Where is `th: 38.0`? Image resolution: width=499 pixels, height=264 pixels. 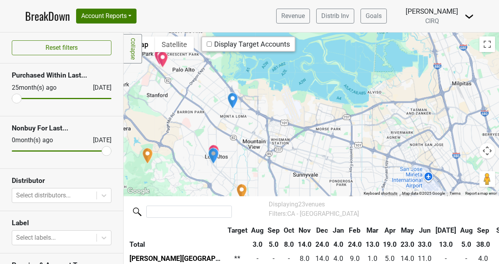
th: 38.0 is located at coordinates (483, 245).